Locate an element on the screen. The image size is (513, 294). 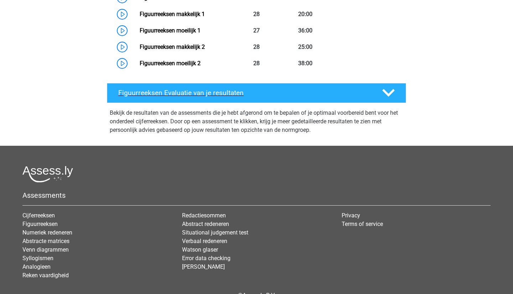
a: Verbaal redeneren is located at coordinates (204, 241).